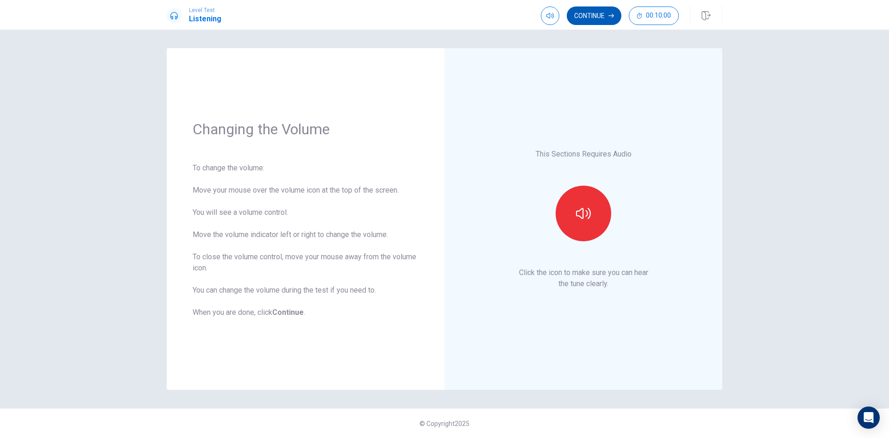 The image size is (889, 438). I want to click on p: This Sections Requires Audio, so click(584, 154).